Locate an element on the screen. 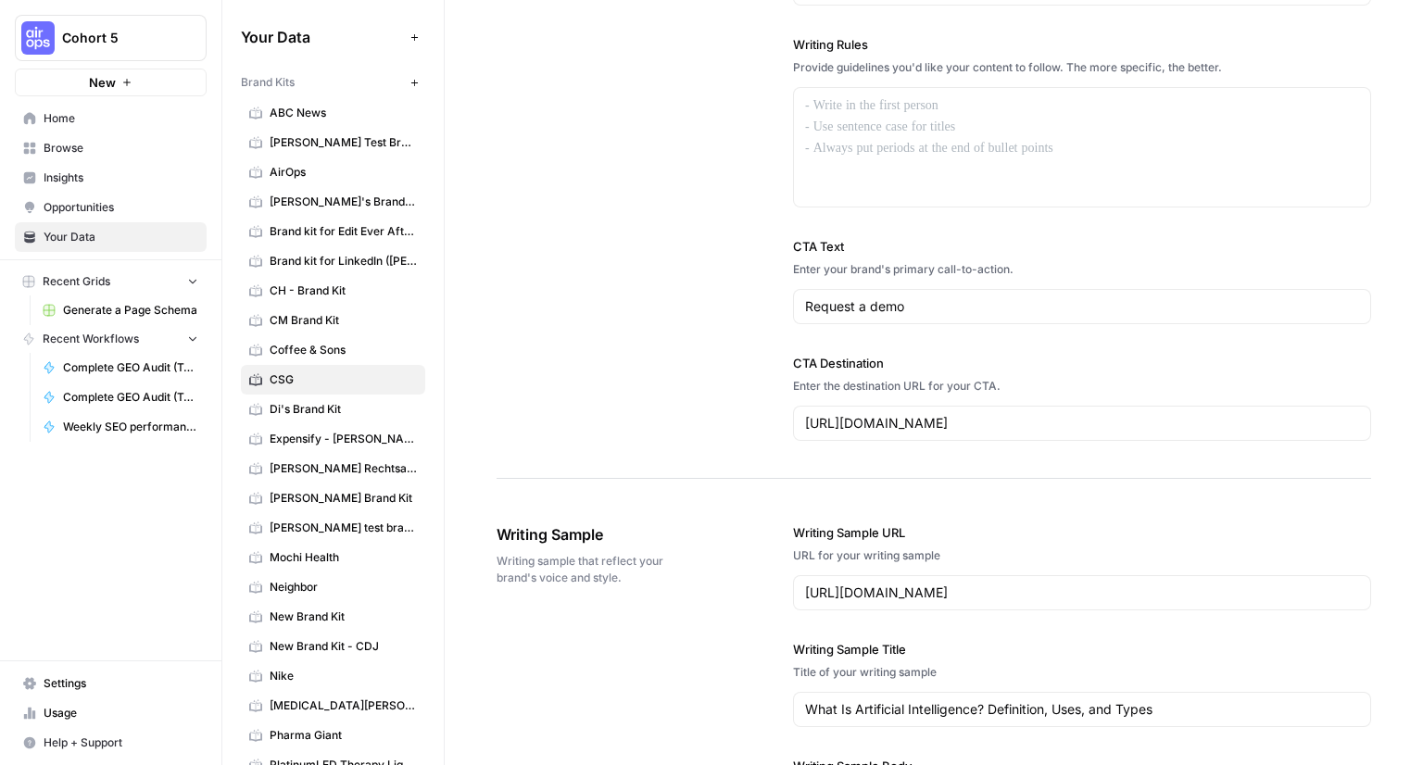  div: Title of your writing sample is located at coordinates (1082, 672).